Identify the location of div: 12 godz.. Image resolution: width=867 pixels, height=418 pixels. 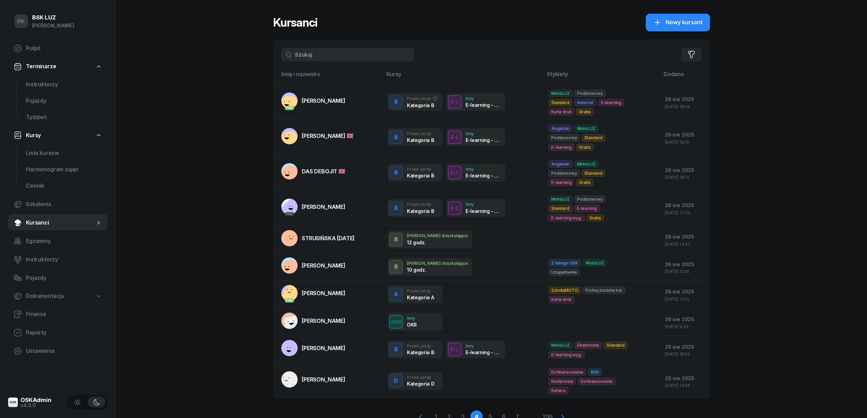
(424, 242).